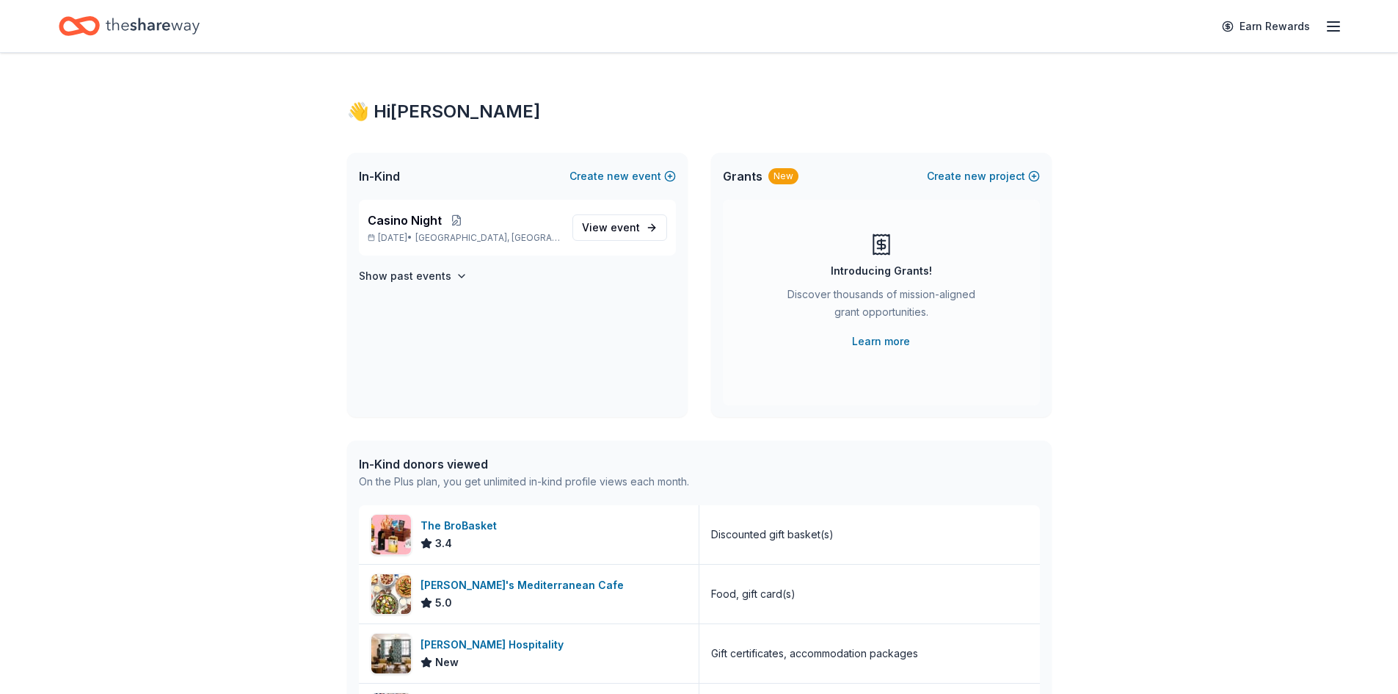 Image resolution: width=1398 pixels, height=694 pixels. I want to click on div: In-Kind donors viewed, so click(524, 464).